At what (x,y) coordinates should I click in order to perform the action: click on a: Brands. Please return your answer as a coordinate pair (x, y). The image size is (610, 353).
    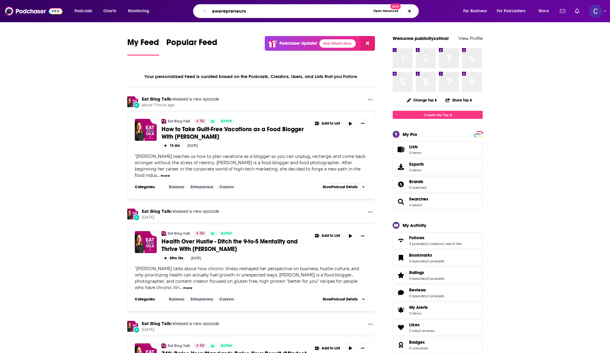
    Looking at the image, I should click on (401, 184).